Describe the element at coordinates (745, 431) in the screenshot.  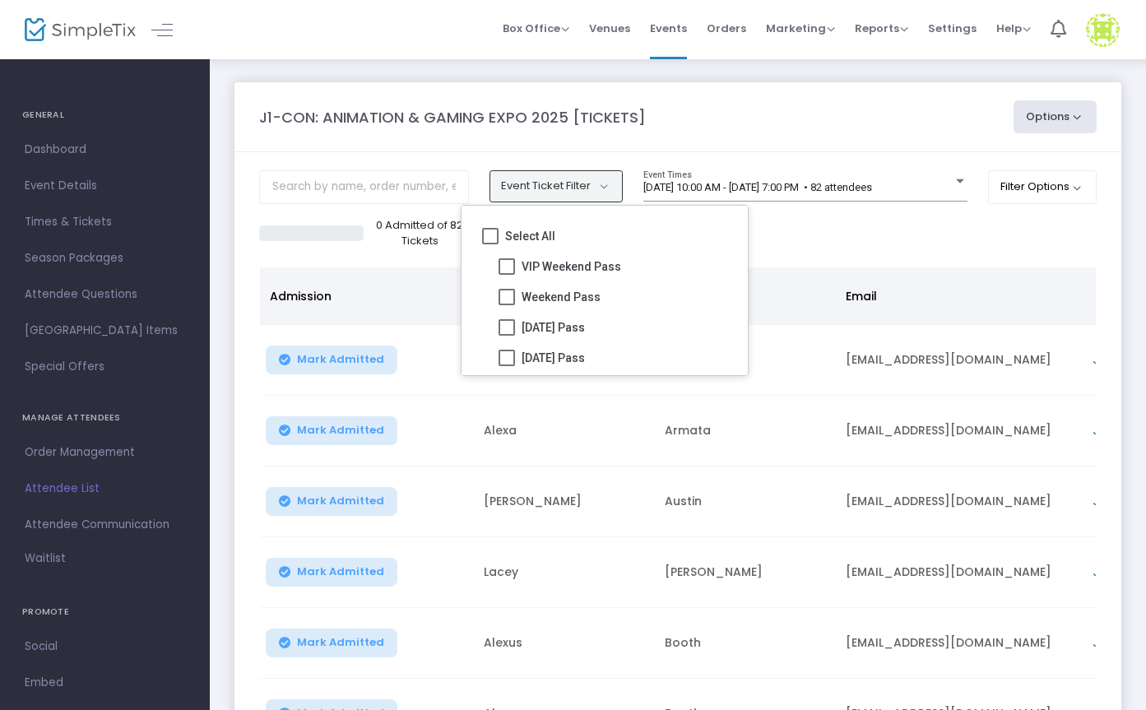
I see `td: Armata` at that location.